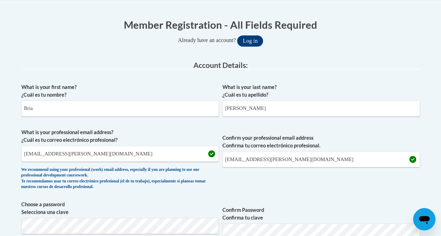  I want to click on span: Account Details:, so click(221, 65).